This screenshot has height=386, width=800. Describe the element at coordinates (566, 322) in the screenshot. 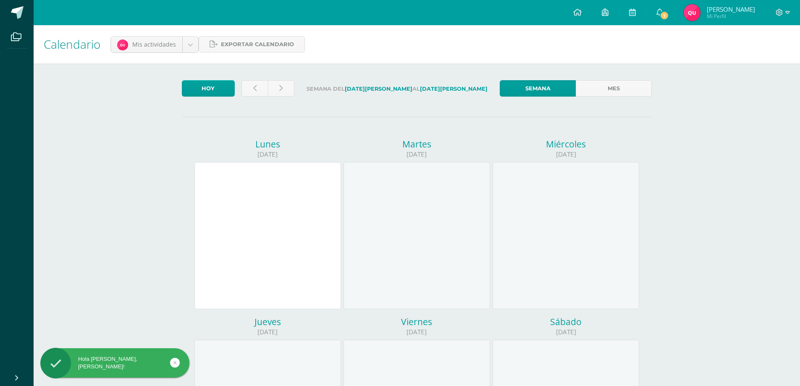

I see `div: Sábado` at that location.